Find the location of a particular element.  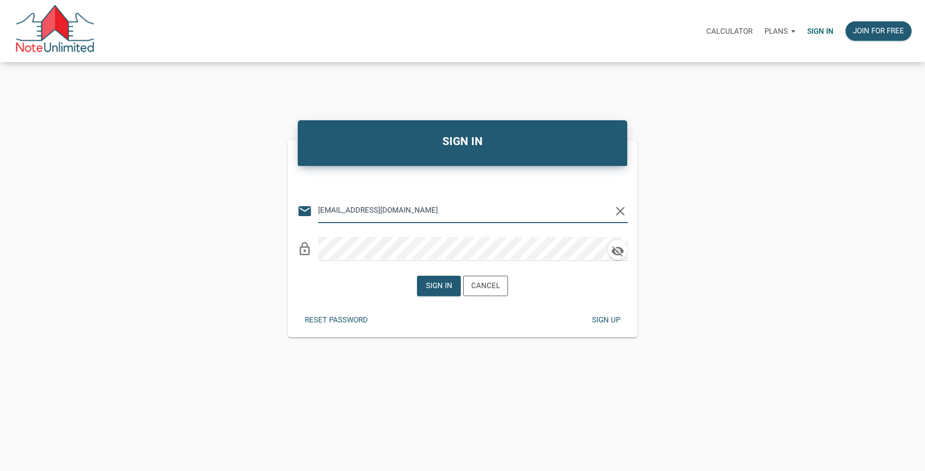

button: Sign in is located at coordinates (439, 286).